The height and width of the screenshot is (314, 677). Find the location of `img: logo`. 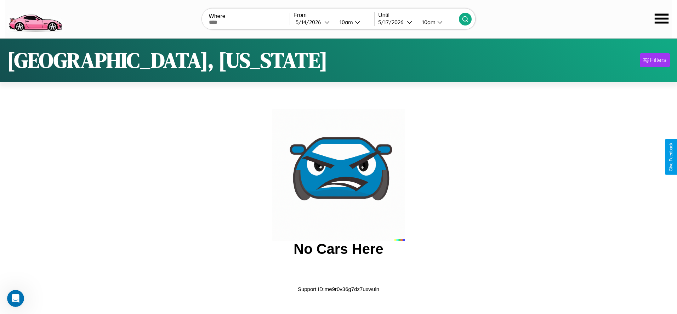

img: logo is located at coordinates (35, 18).